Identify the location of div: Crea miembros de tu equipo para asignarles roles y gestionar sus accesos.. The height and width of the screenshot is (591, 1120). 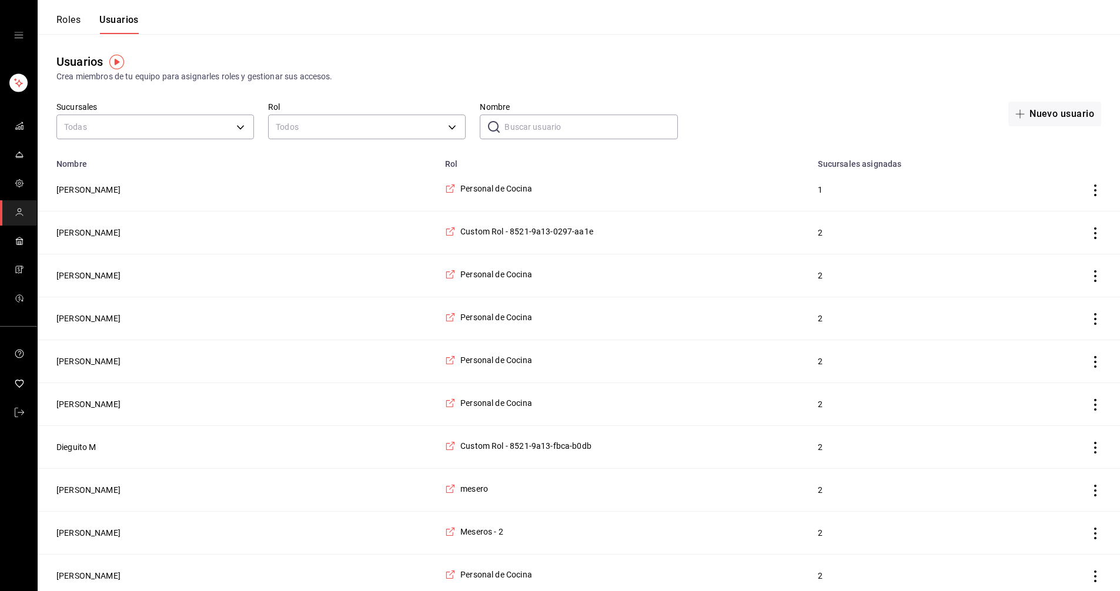
(578, 76).